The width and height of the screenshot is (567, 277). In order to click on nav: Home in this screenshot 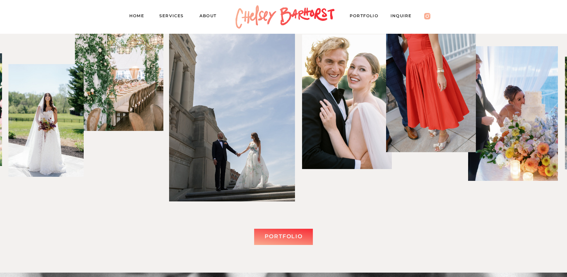, I will do `click(139, 17)`.